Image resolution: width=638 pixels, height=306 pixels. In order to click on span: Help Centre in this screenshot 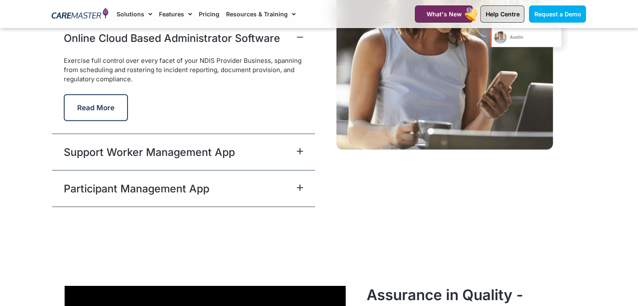, I will do `click(502, 14)`.